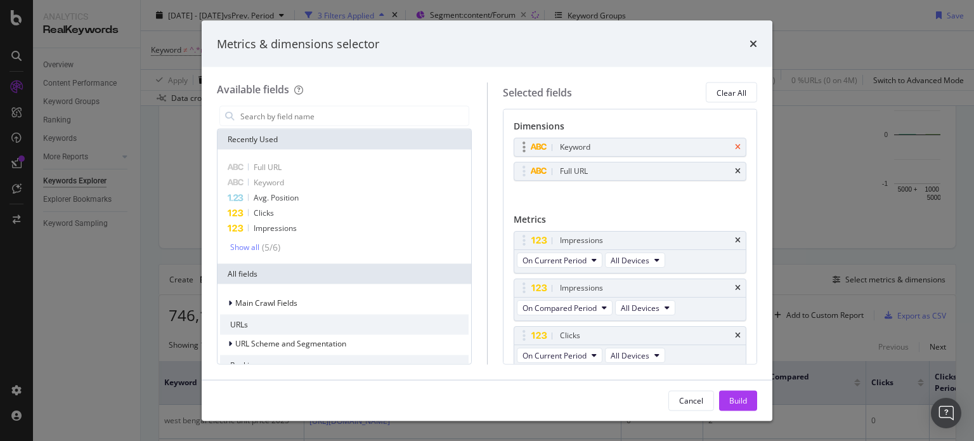 The height and width of the screenshot is (441, 974). I want to click on div: Show all, so click(245, 247).